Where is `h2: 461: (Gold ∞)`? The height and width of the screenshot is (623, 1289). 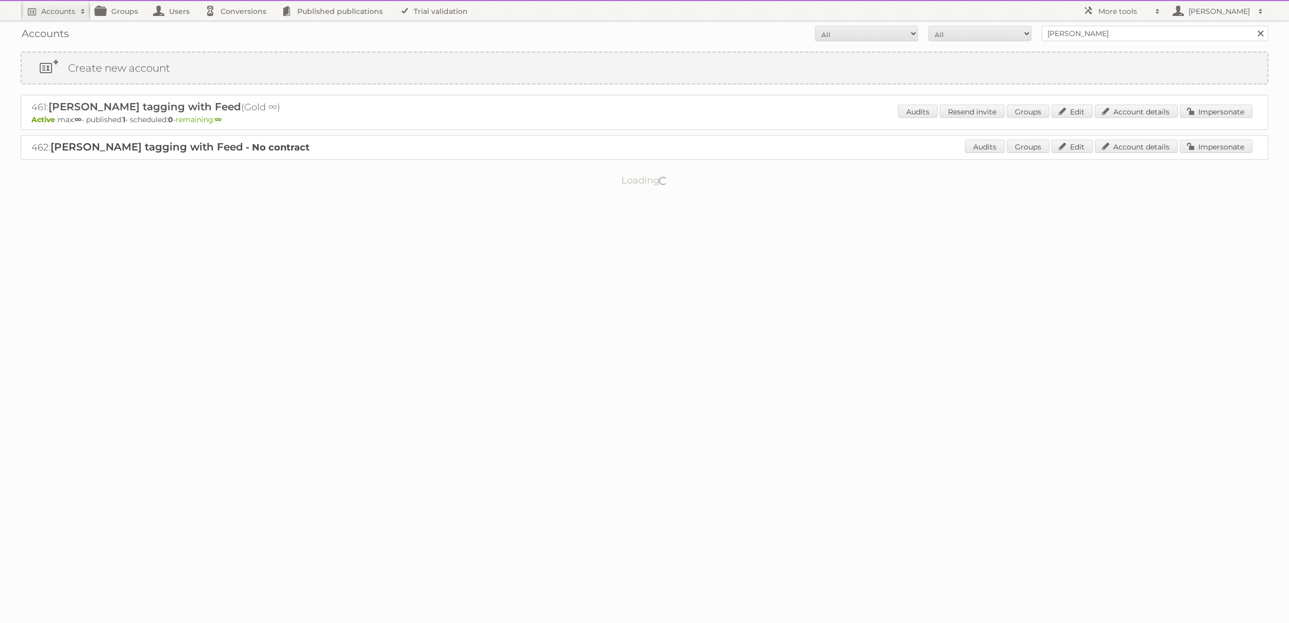
h2: 461: (Gold ∞) is located at coordinates (212, 107).